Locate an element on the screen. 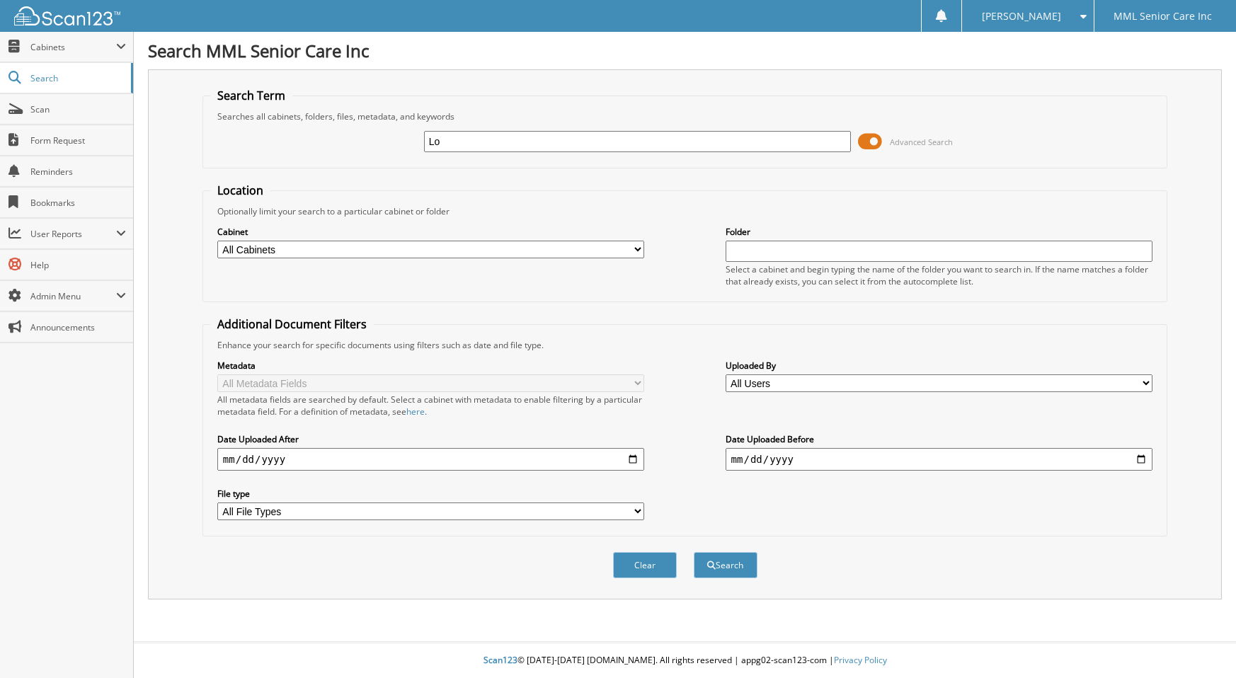 This screenshot has width=1236, height=678. label: Cabinet is located at coordinates (431, 231).